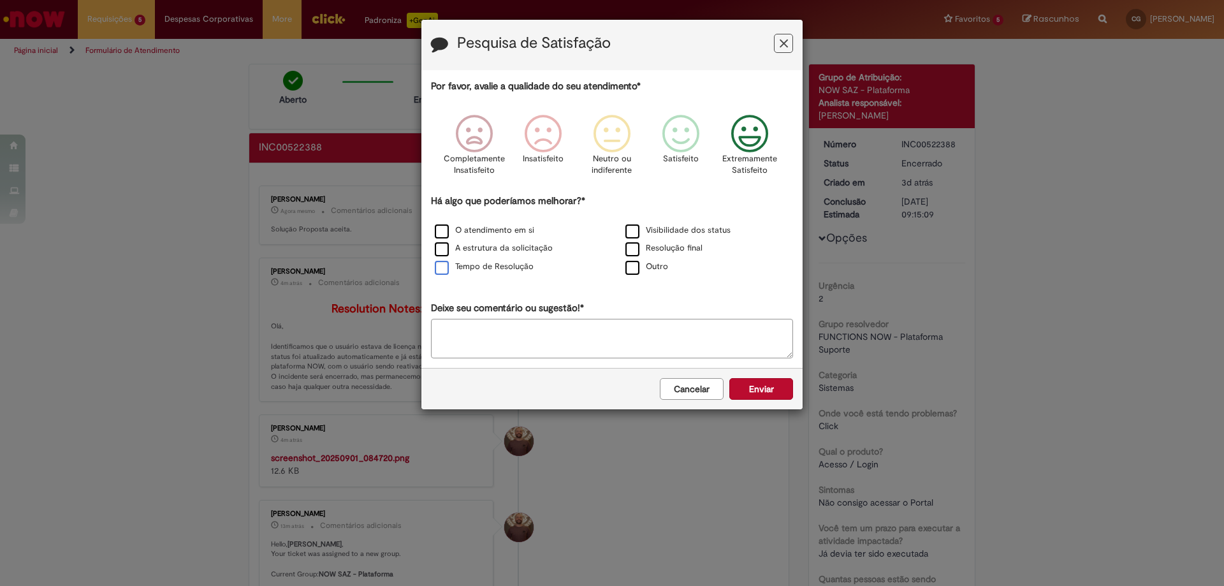  What do you see at coordinates (612, 149) in the screenshot?
I see `div: Neutro ou indiferente` at bounding box center [612, 149].